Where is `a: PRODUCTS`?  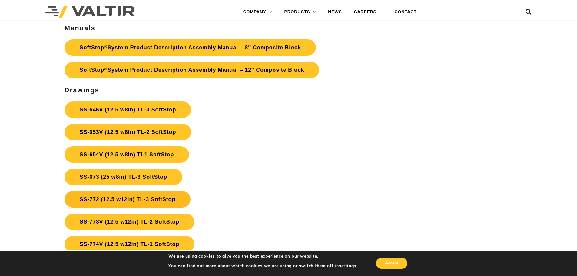 a: PRODUCTS is located at coordinates (300, 12).